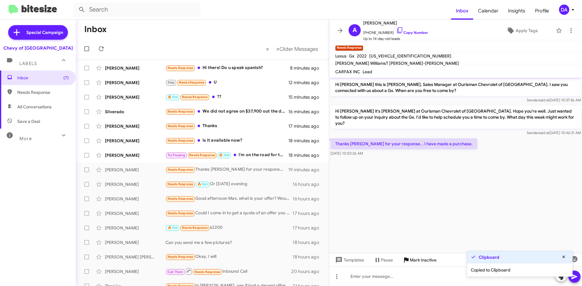 Image resolution: width=582 pixels, height=286 pixels. I want to click on button: Previous, so click(267, 49).